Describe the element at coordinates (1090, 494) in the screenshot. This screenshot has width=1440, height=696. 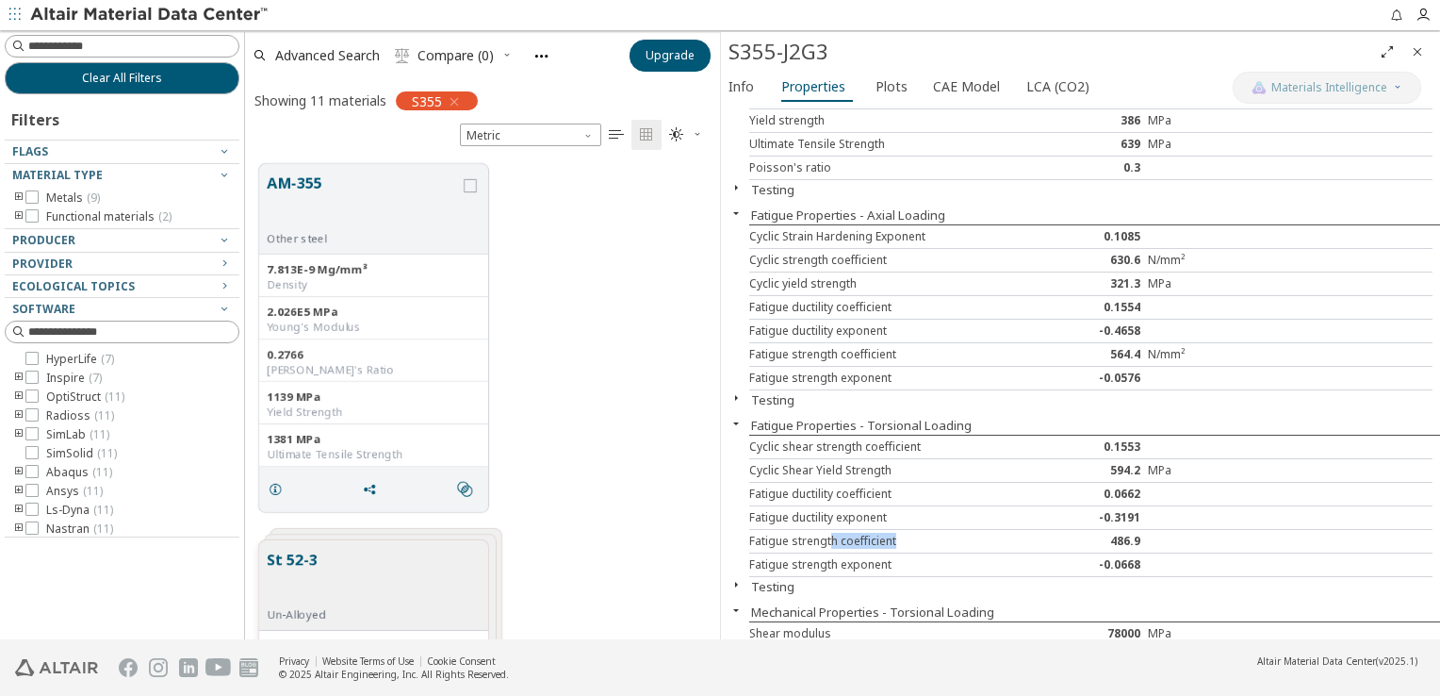
I see `div: 0.0662` at that location.